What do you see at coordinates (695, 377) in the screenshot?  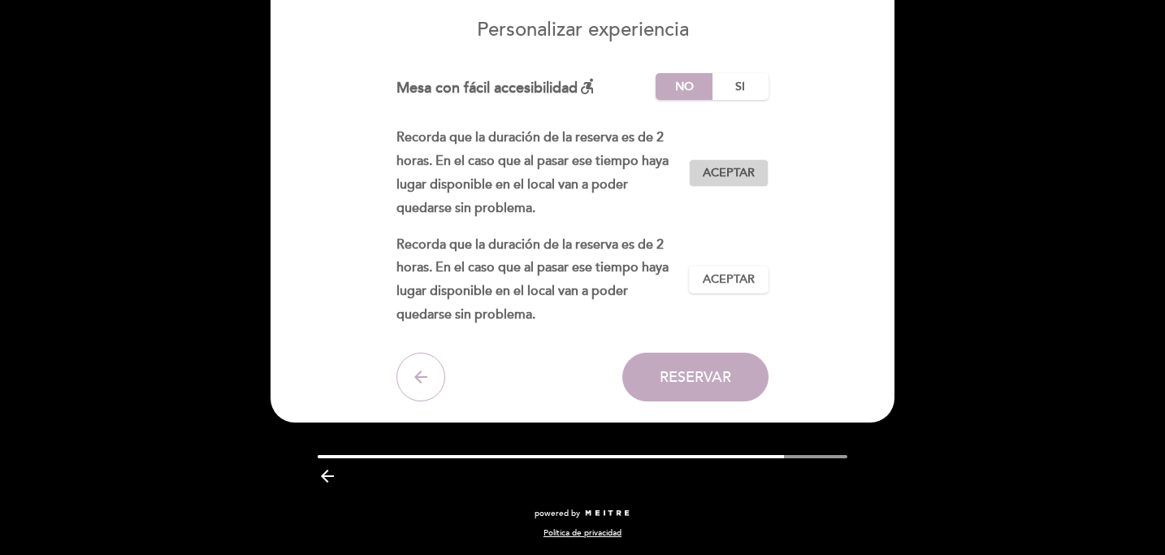 I see `button: Reservar` at bounding box center [695, 377].